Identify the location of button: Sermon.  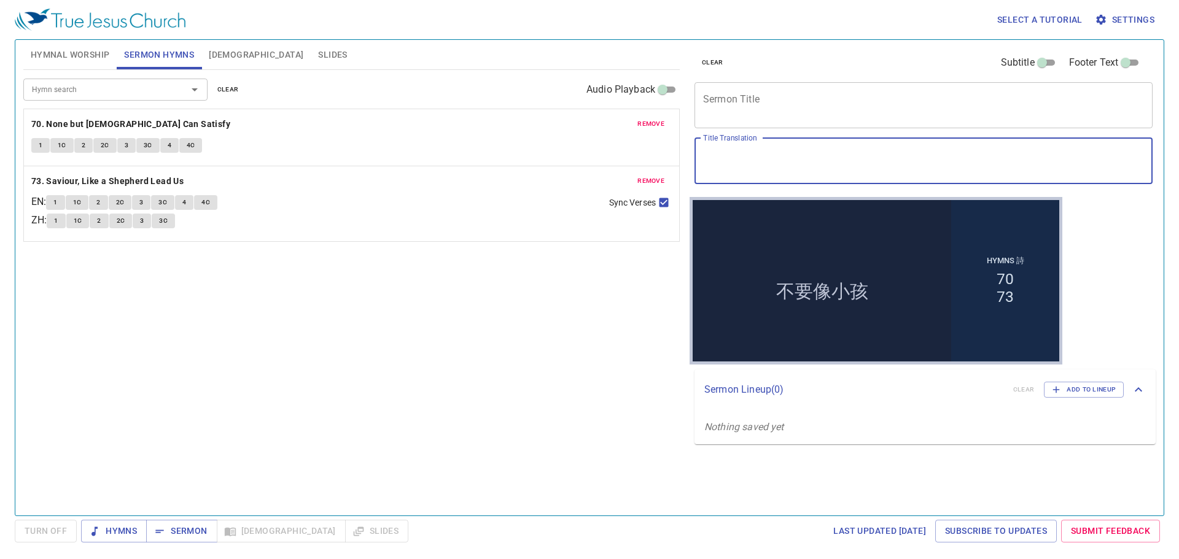
(181, 531).